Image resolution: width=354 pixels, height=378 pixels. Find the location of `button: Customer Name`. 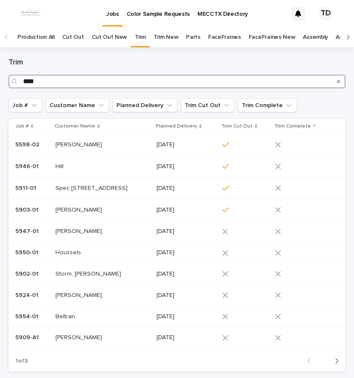

button: Customer Name is located at coordinates (77, 105).